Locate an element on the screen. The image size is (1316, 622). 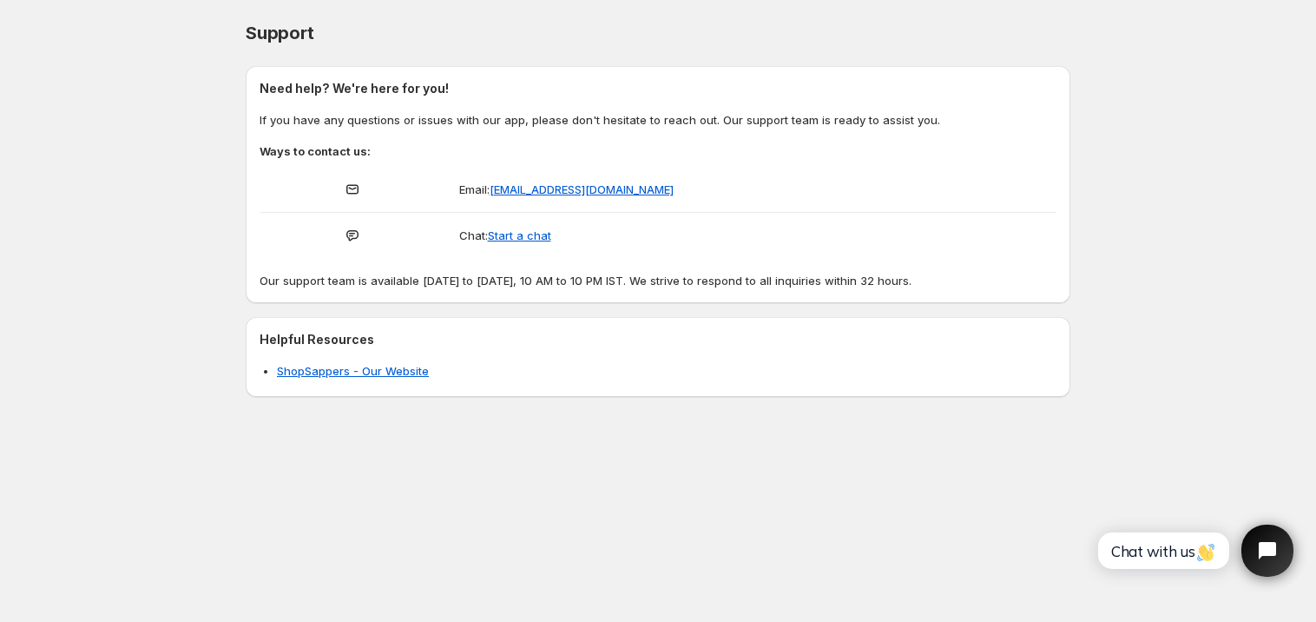
h2: Helpful Resources is located at coordinates (658, 339).